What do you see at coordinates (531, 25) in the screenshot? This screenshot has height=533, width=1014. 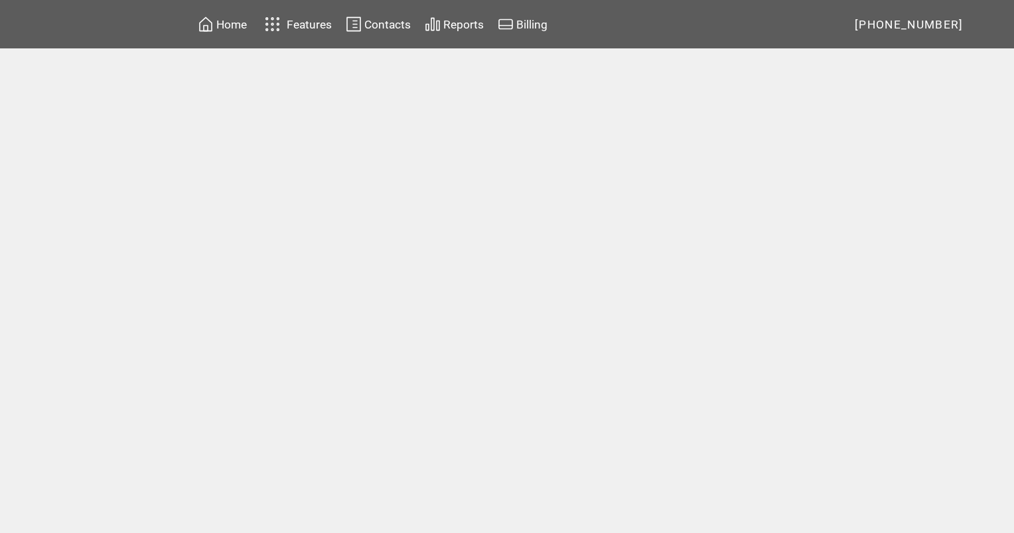 I see `span: Billing` at bounding box center [531, 25].